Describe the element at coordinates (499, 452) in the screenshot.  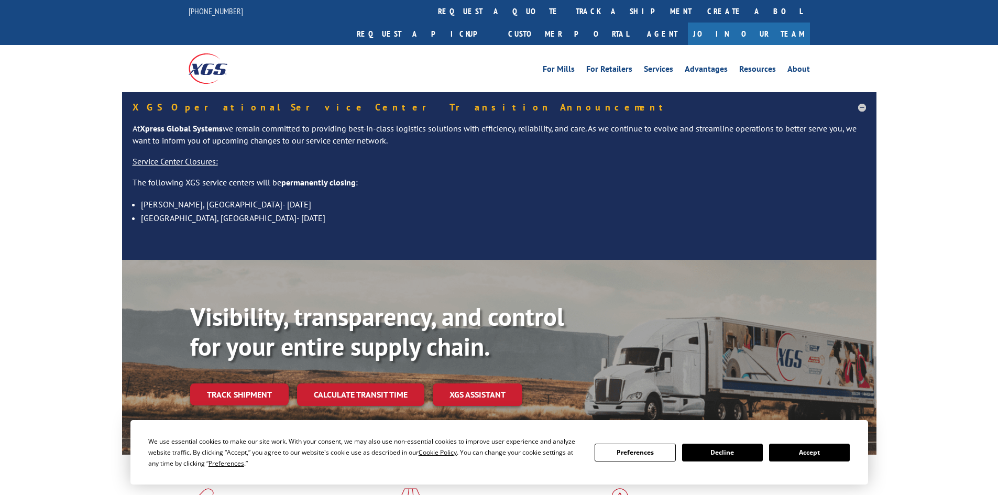
I see `div: Cookie Consent Prompt` at that location.